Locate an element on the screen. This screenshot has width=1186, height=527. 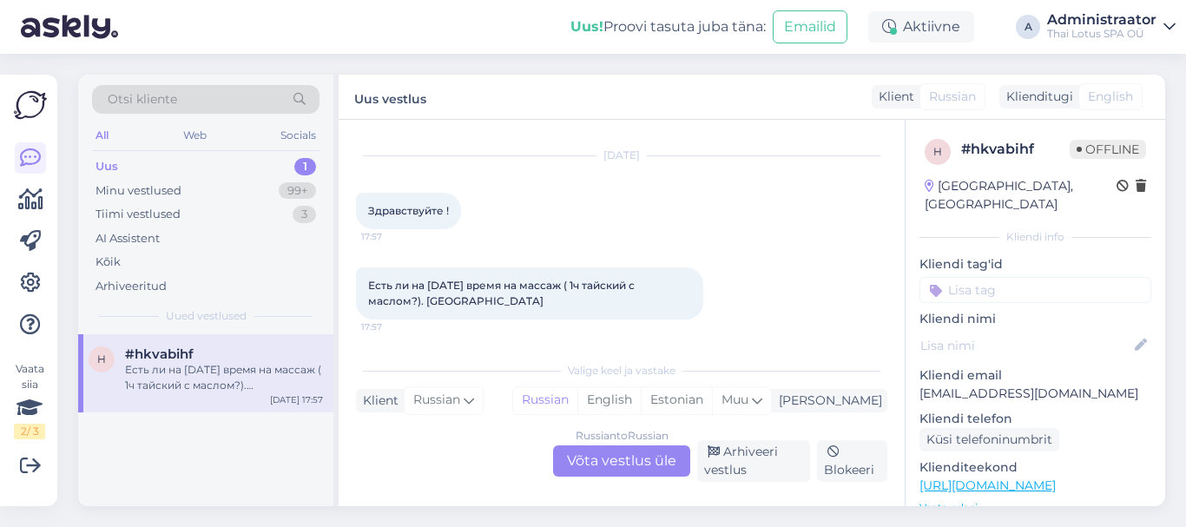
div: Administraator is located at coordinates (1102, 20).